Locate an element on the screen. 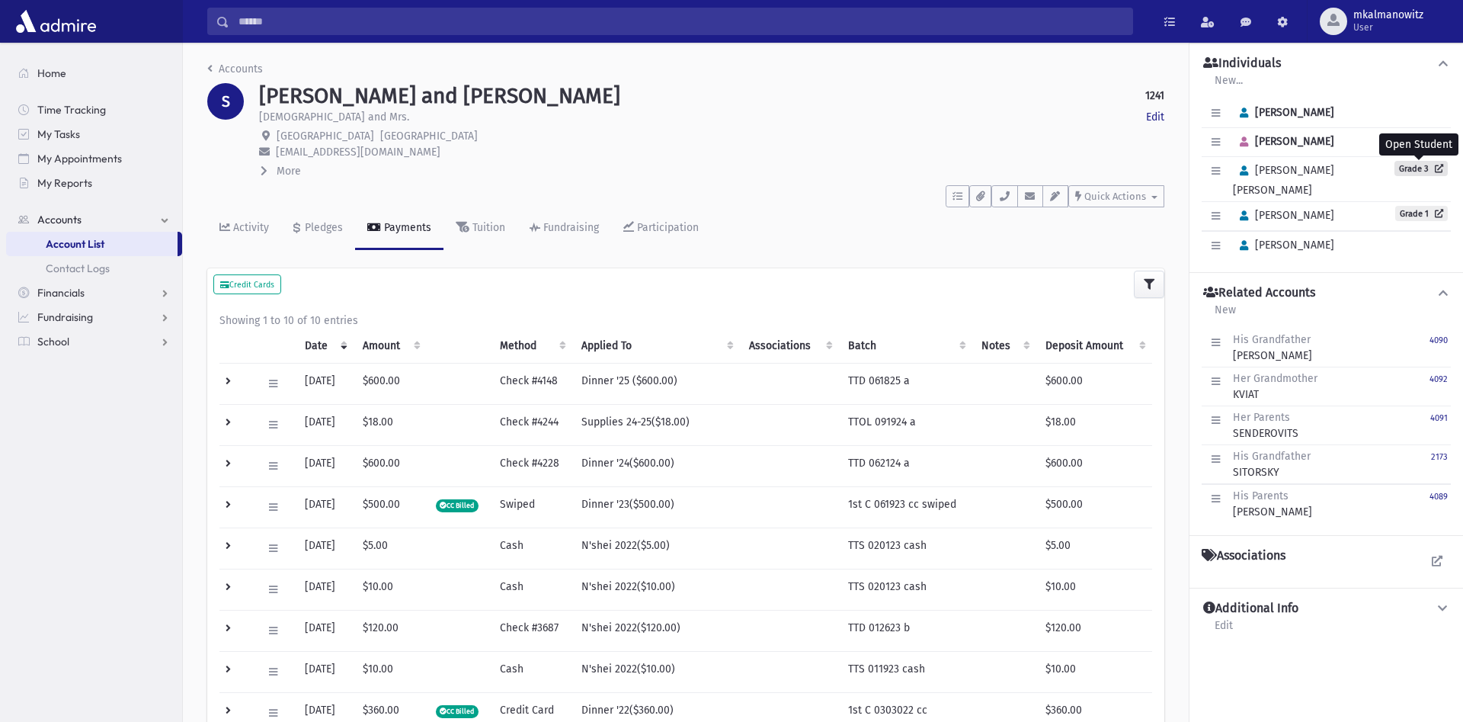 The height and width of the screenshot is (722, 1463). span: mkalmanowitz is located at coordinates (1388, 15).